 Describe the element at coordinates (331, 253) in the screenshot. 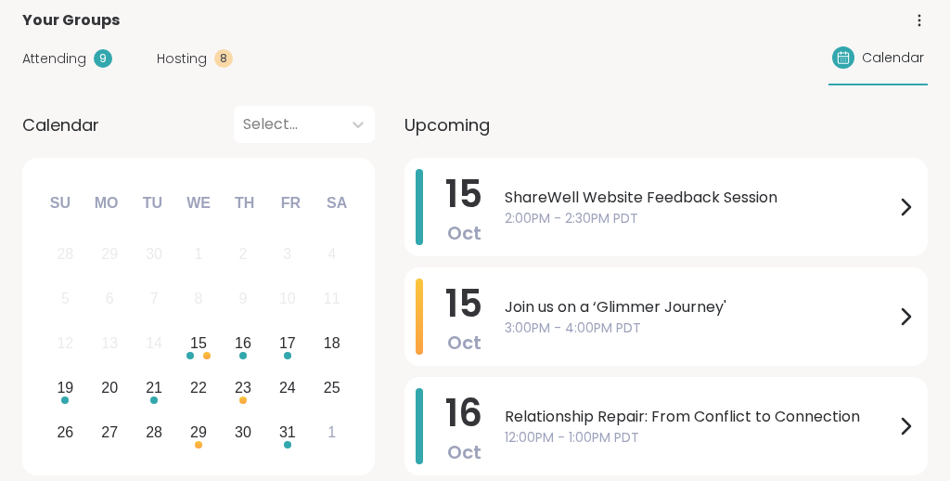

I see `div: 4` at that location.